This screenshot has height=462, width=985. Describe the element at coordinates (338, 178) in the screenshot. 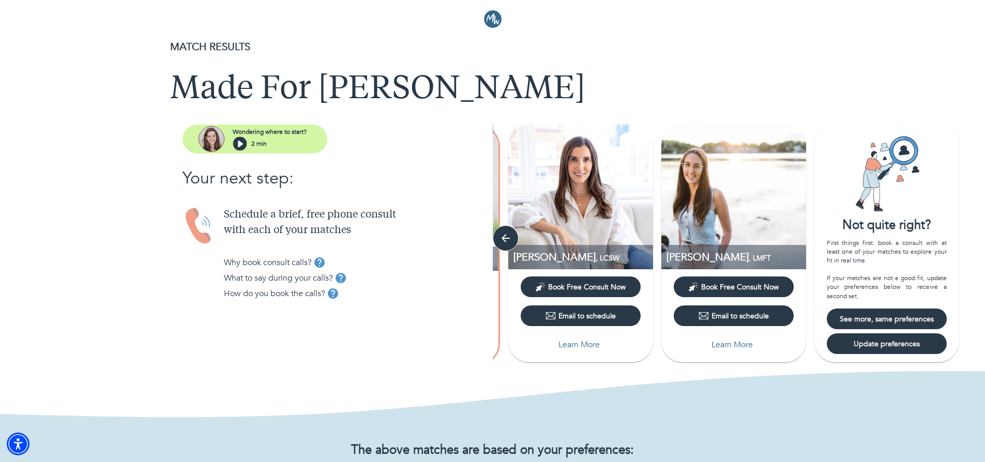

I see `p: Your next step:` at that location.